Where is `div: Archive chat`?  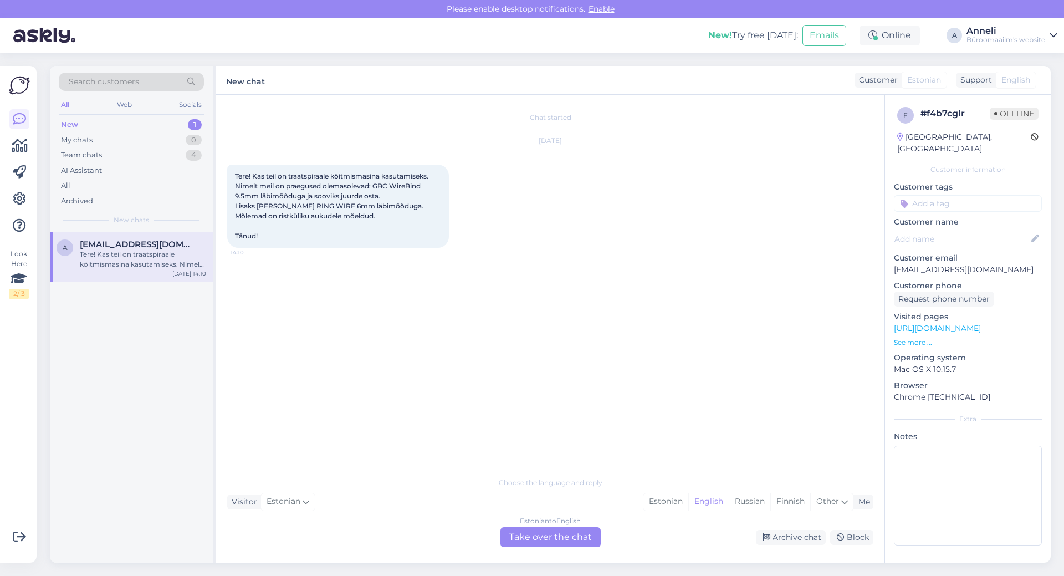
div: Archive chat is located at coordinates (791, 537).